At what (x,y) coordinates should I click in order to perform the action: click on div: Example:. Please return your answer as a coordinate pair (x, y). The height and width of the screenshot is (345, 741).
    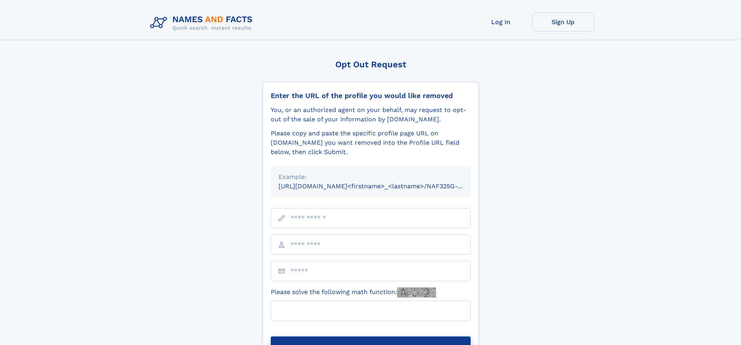
    Looking at the image, I should click on (371, 177).